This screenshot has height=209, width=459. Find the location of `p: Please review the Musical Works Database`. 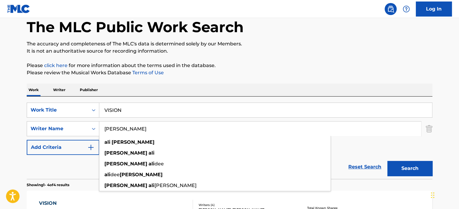

p: Please review the Musical Works Database is located at coordinates (230, 73).